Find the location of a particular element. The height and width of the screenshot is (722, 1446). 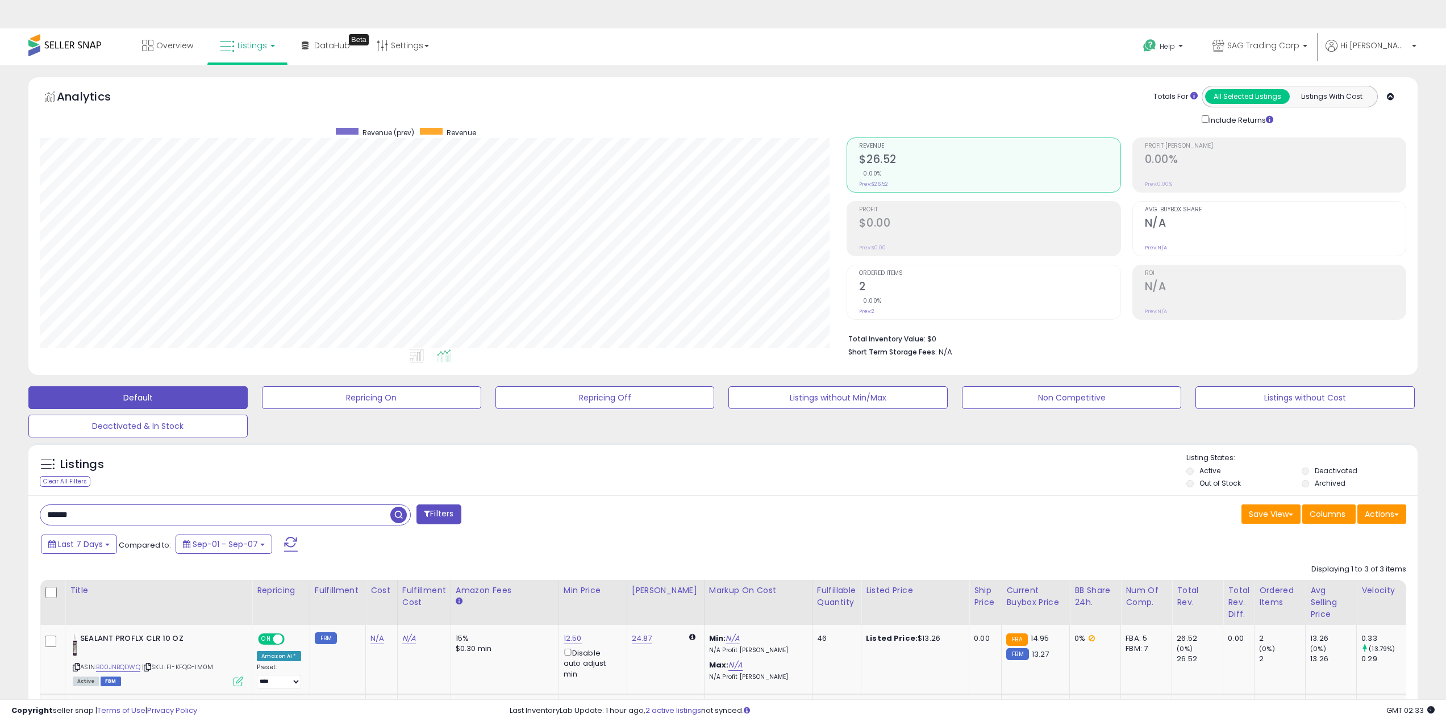

div: Current Buybox Price is located at coordinates (1035, 597).